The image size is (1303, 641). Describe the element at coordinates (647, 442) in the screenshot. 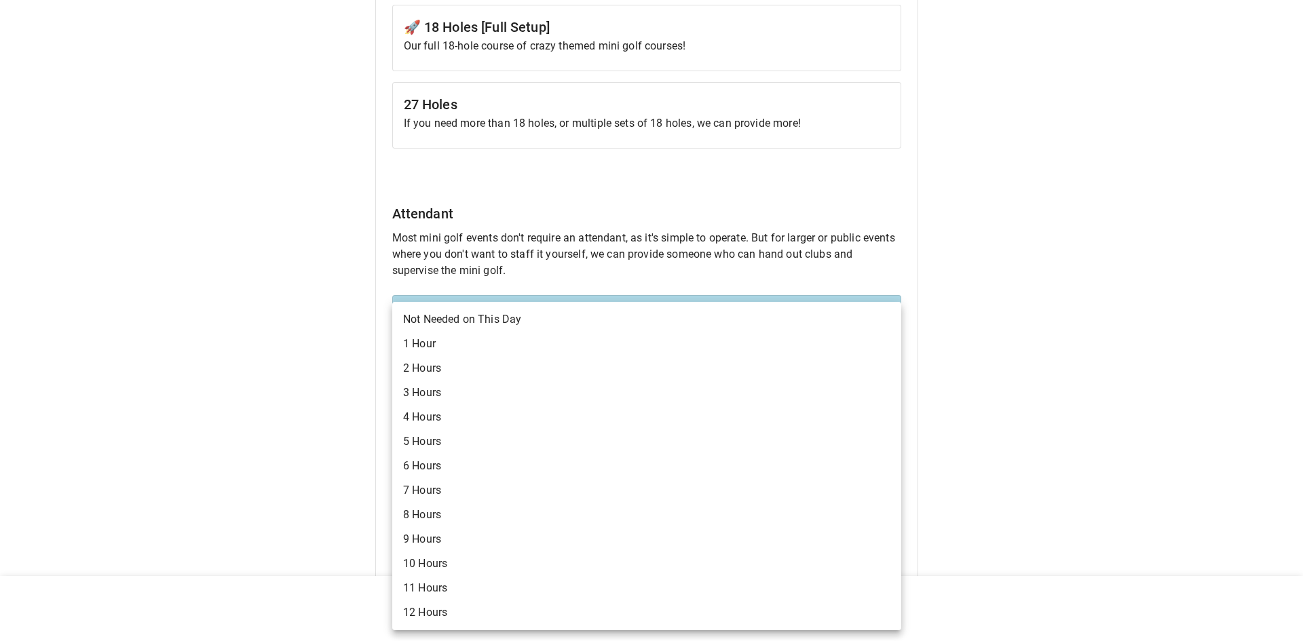

I see `li: 5 Hours` at that location.